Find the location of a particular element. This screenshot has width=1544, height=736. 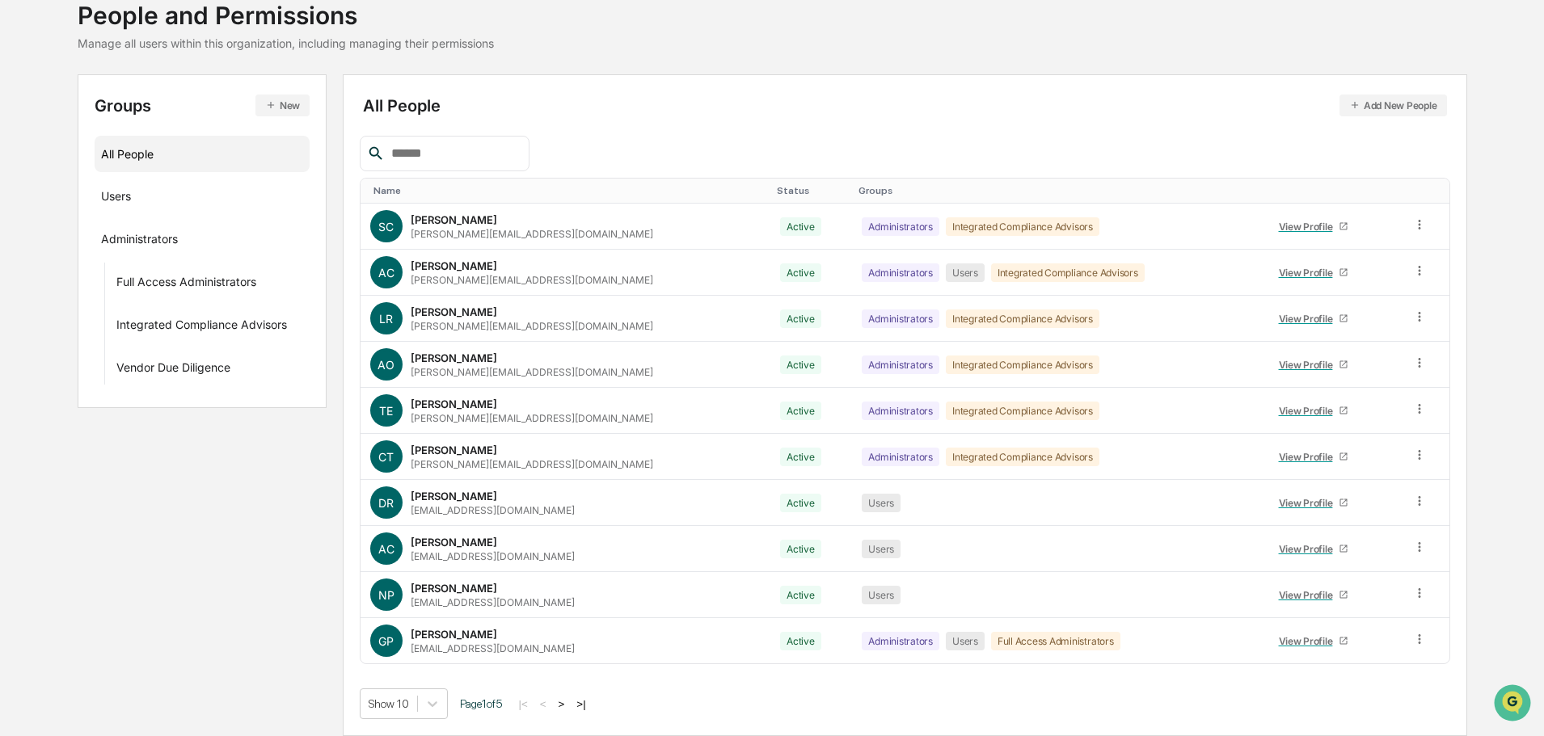

div: We're available if you need us! is located at coordinates (129, 146).